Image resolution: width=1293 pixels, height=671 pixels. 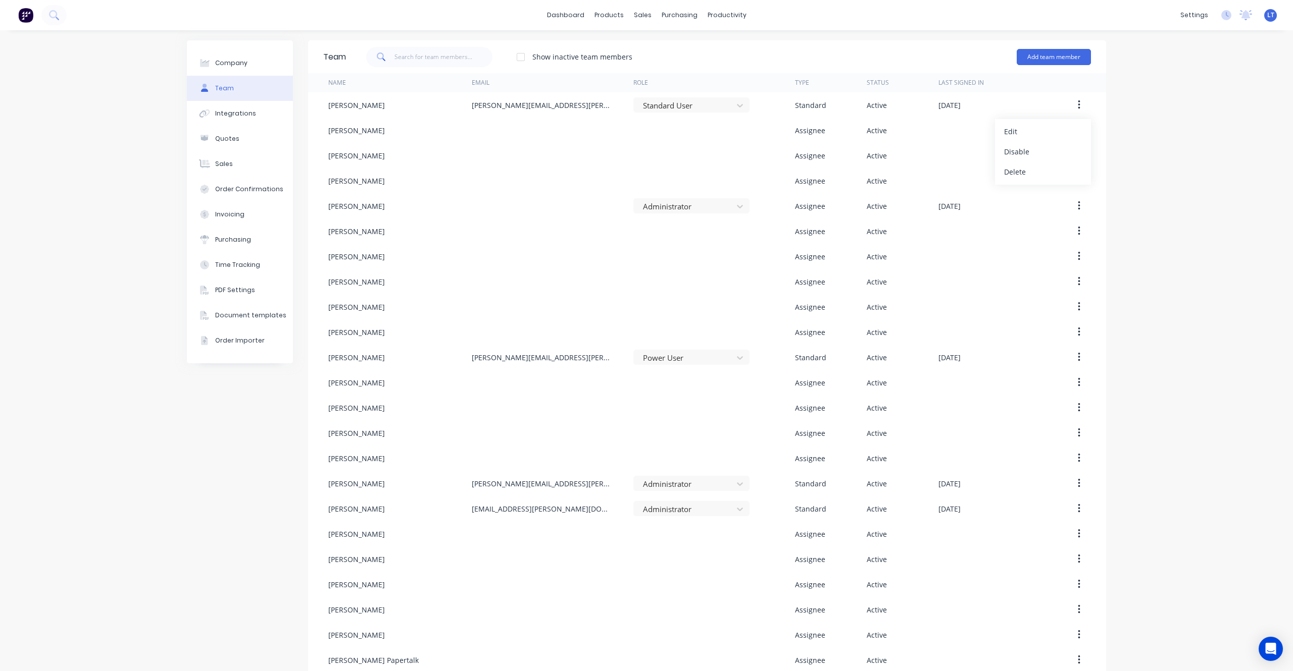 I want to click on div: purchasing, so click(x=679, y=15).